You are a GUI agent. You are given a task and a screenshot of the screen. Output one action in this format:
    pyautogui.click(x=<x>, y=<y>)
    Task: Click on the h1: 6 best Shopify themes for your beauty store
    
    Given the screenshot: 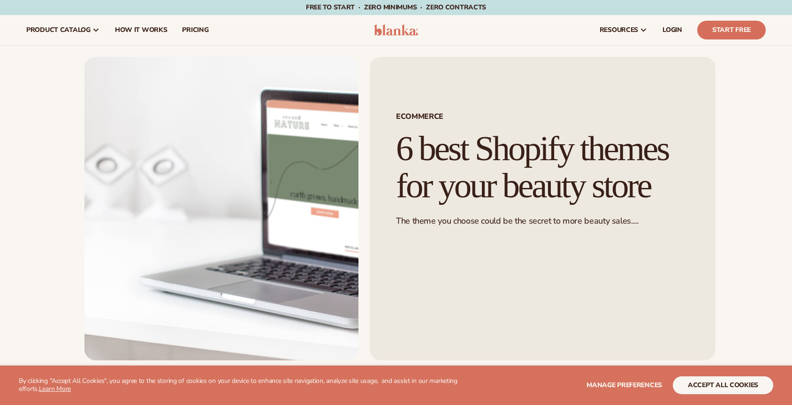 What is the action you would take?
    pyautogui.click(x=543, y=167)
    